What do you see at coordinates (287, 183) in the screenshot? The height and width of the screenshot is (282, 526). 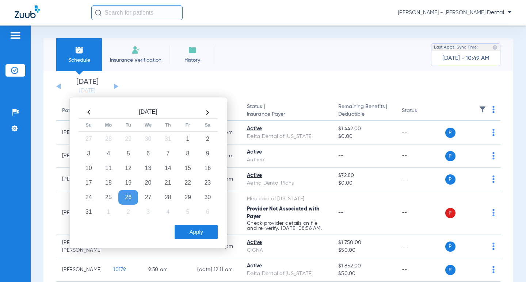 I see `div: Aetna Dental Plans` at bounding box center [287, 183].